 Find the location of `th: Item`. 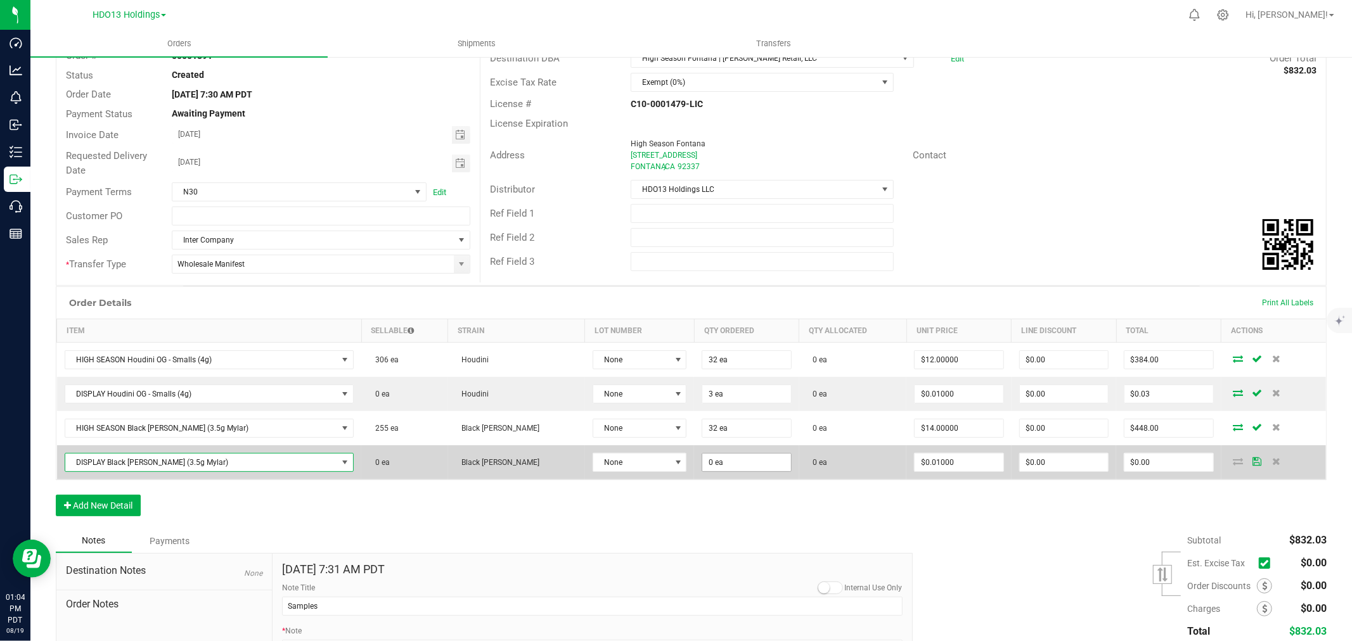

th: Item is located at coordinates (209, 331).